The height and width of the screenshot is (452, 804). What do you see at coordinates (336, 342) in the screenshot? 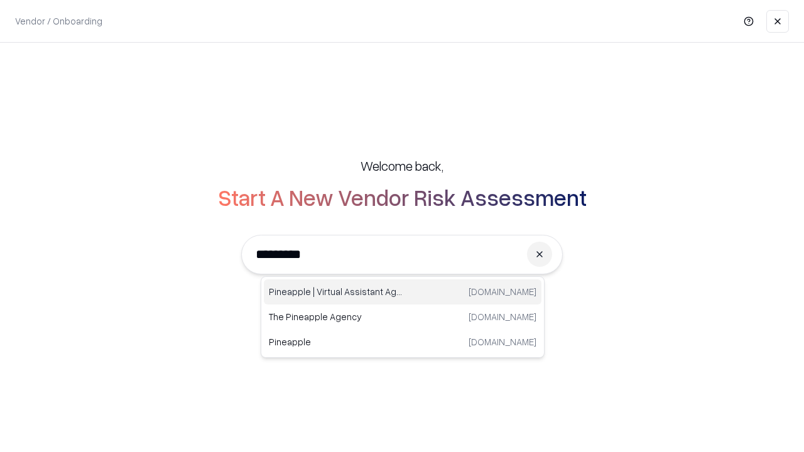
I see `p: Pineapple` at bounding box center [336, 342].